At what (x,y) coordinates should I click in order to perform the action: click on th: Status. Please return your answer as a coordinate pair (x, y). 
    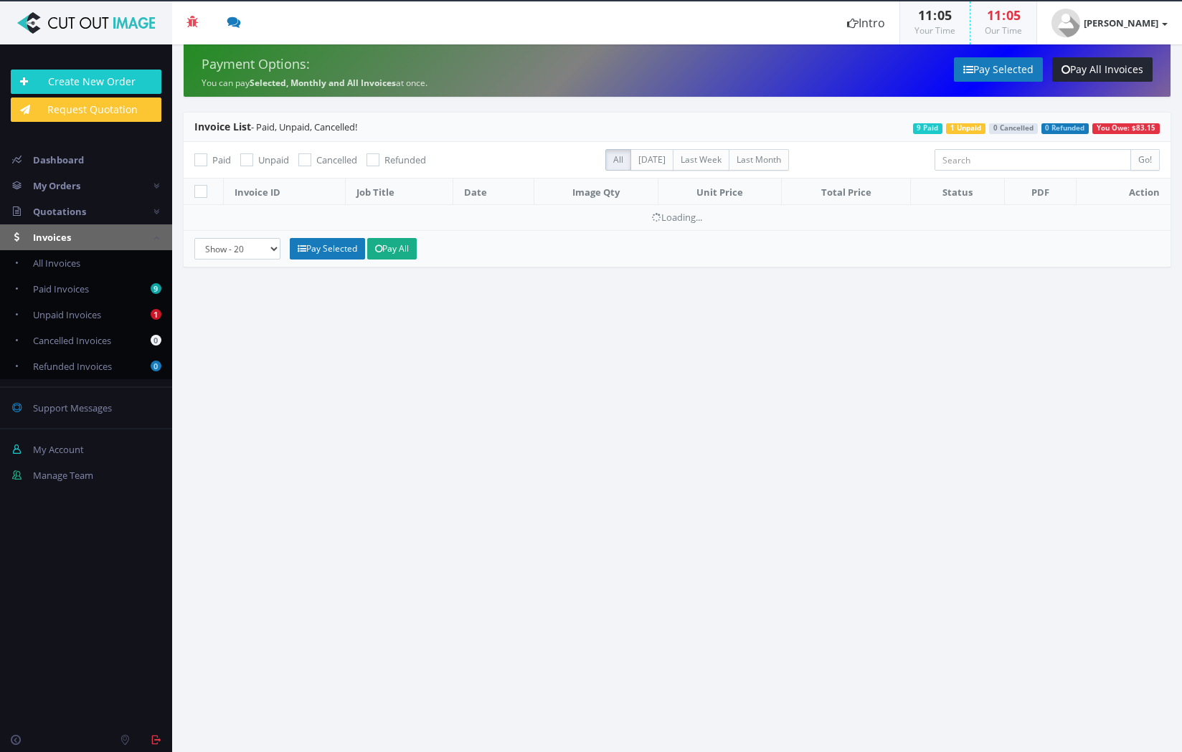
    Looking at the image, I should click on (957, 191).